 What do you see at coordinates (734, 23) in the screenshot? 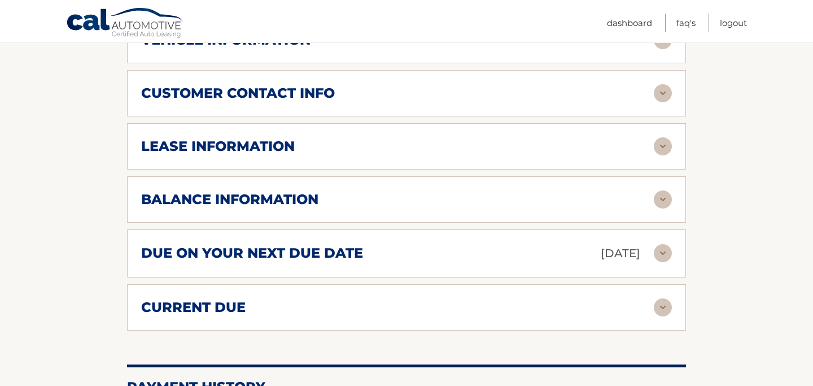
I see `a: Logout` at bounding box center [734, 23].